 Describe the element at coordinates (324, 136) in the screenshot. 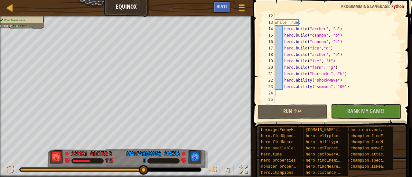

I see `span: hero.sell(place)` at that location.